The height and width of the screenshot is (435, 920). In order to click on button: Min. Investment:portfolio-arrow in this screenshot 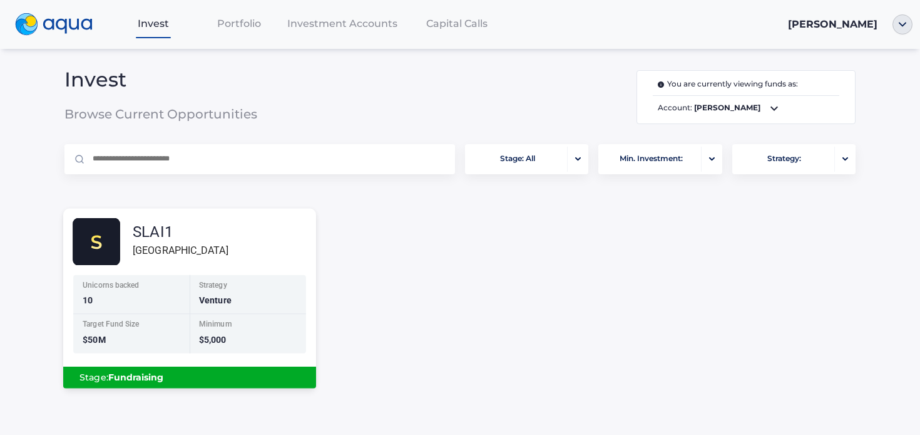, I will do `click(660, 159)`.